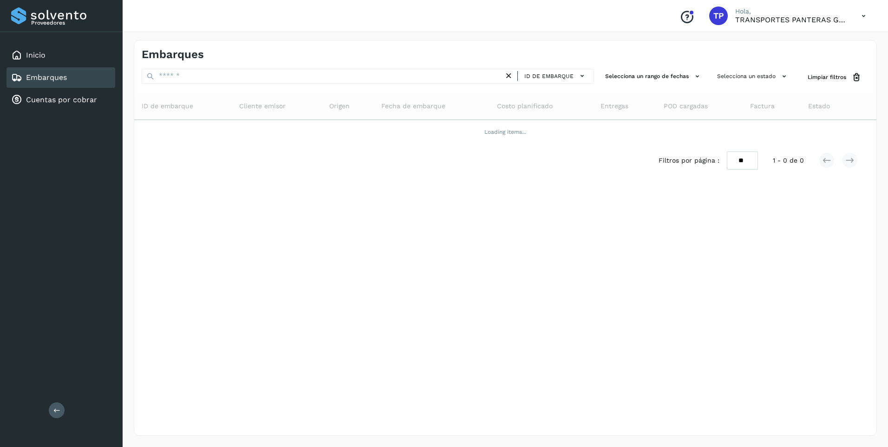 This screenshot has width=888, height=447. I want to click on span: Limpiar filtros, so click(827, 77).